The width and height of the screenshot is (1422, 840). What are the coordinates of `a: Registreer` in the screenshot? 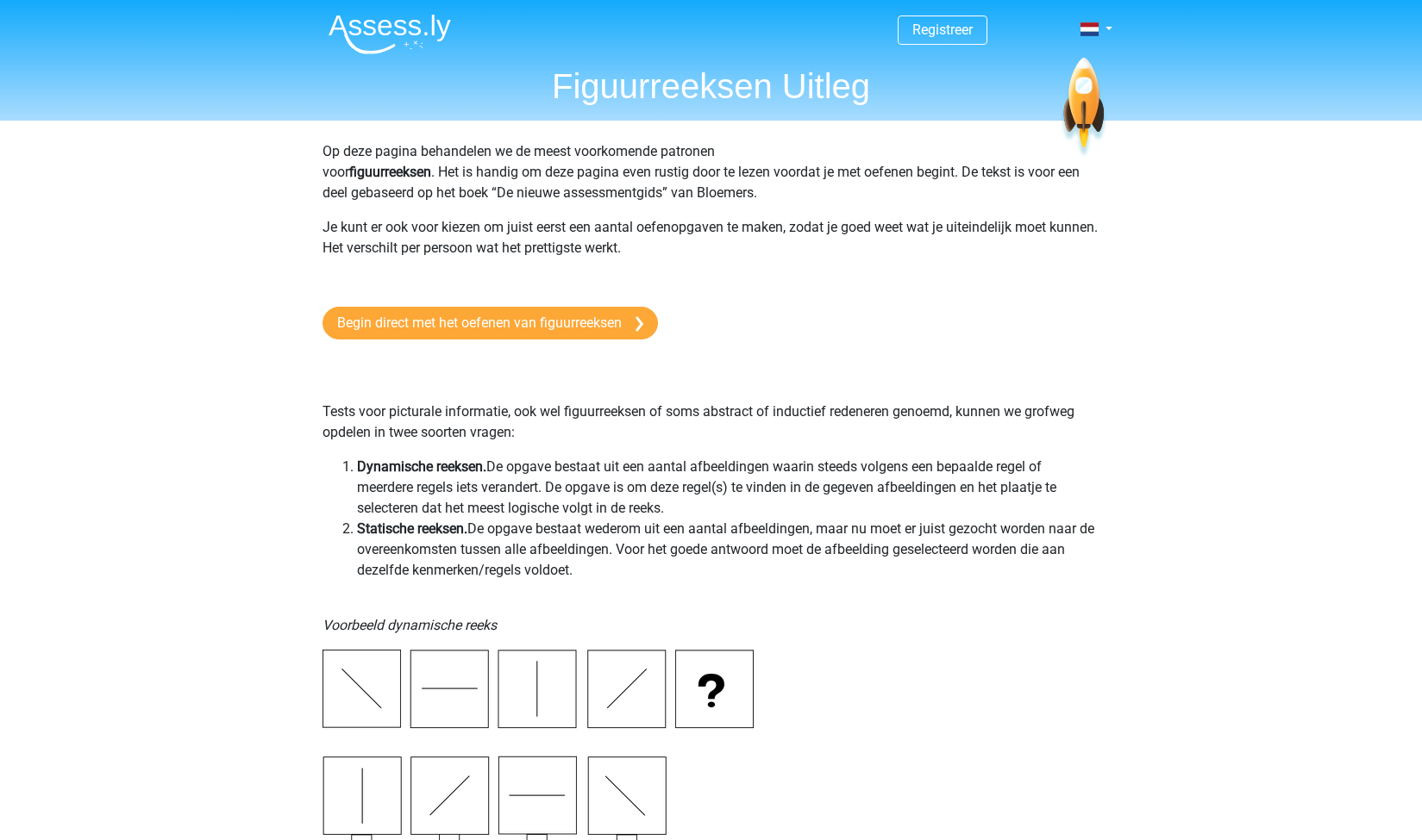 It's located at (942, 29).